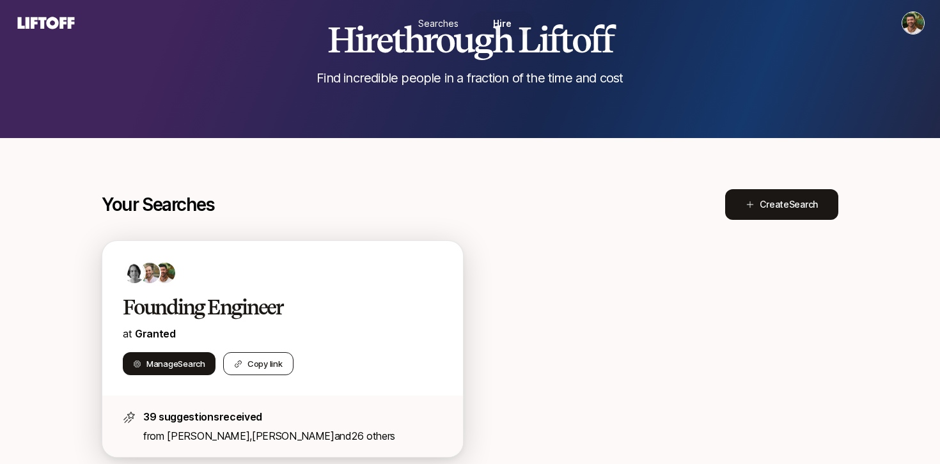 The height and width of the screenshot is (464, 940). What do you see at coordinates (169, 364) in the screenshot?
I see `button: ManageSearch` at bounding box center [169, 364].